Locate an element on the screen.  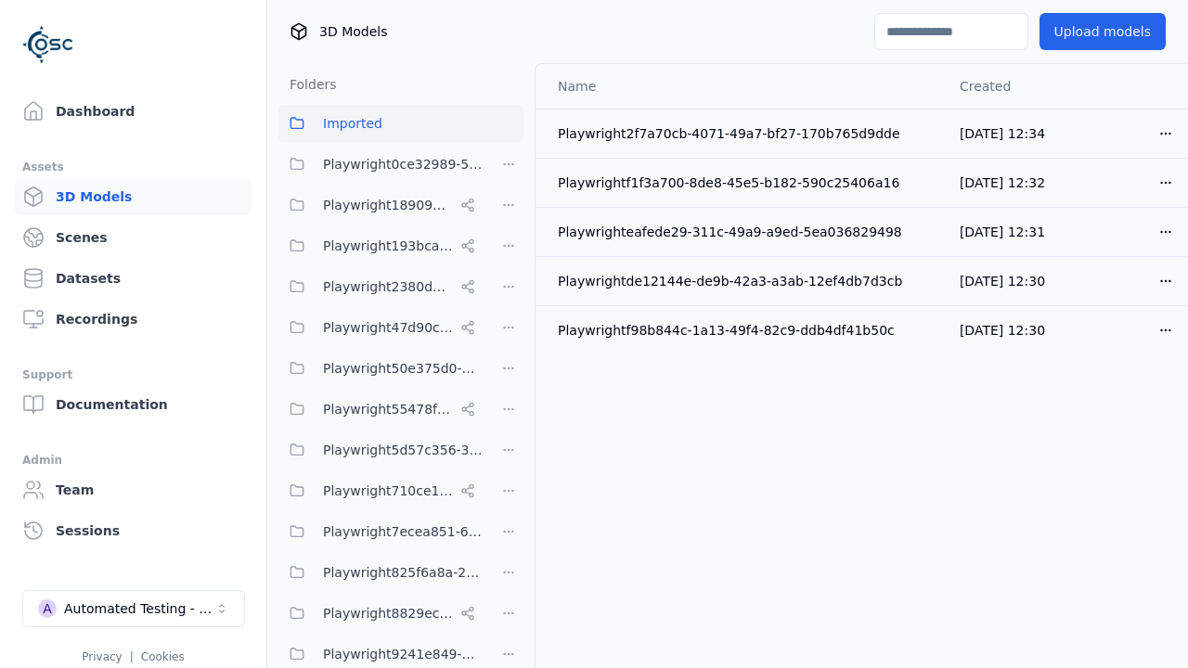
button: Playwright47d90cf2-c635-4353-ba3b-5d4538945666 is located at coordinates (381, 328).